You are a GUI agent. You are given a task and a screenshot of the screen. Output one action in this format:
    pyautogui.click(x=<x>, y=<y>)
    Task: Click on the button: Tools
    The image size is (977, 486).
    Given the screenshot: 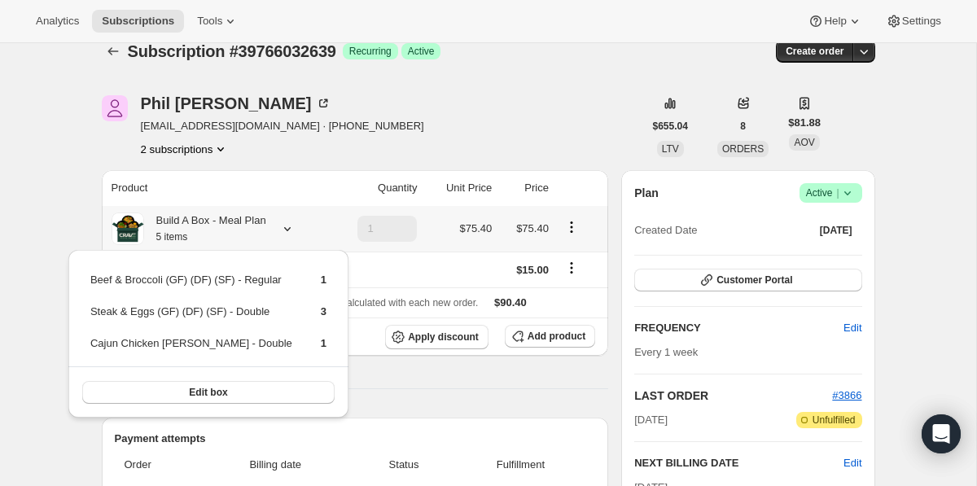 What is the action you would take?
    pyautogui.click(x=217, y=21)
    